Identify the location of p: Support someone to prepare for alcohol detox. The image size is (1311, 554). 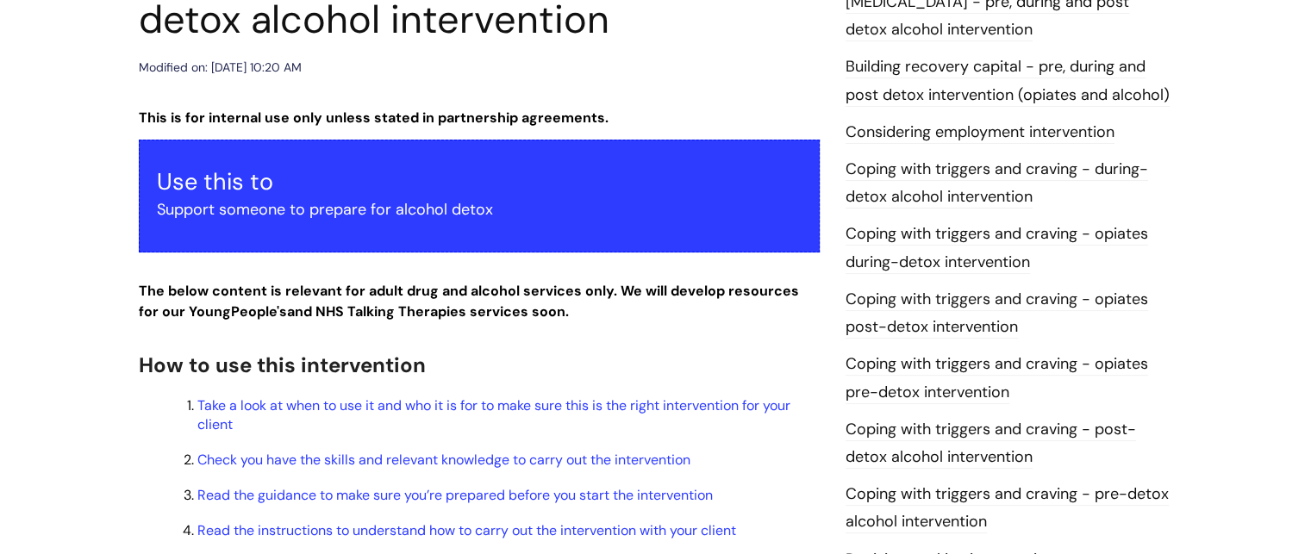
(479, 209).